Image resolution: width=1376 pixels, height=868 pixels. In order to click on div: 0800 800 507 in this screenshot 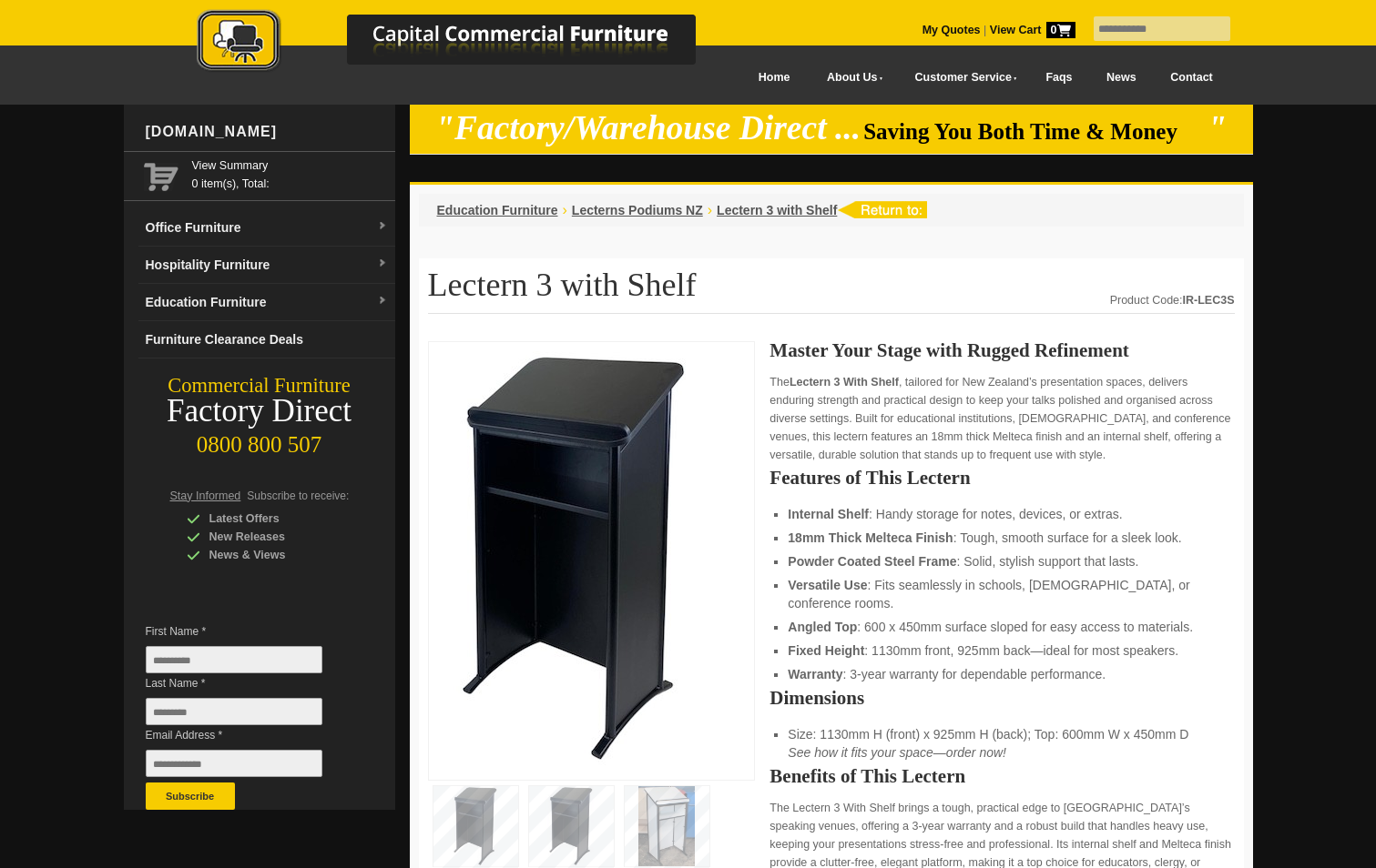, I will do `click(260, 440)`.